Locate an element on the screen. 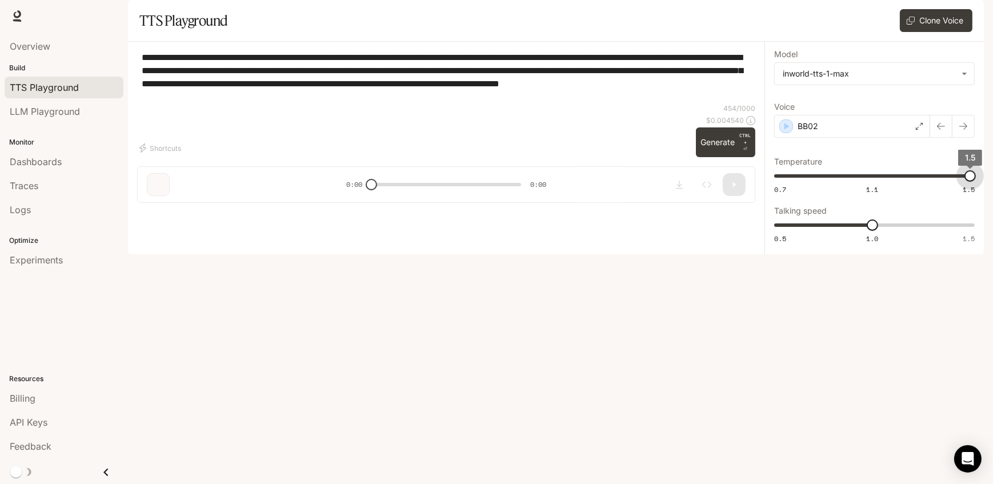 This screenshot has width=993, height=484. p: CTRL + is located at coordinates (745, 139).